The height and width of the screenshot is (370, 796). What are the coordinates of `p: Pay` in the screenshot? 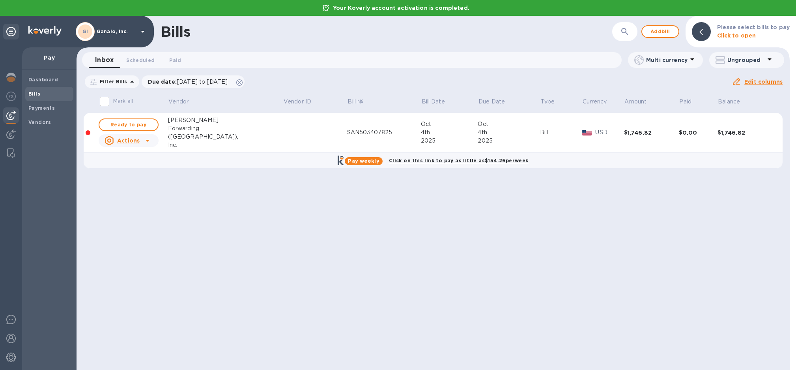 It's located at (49, 58).